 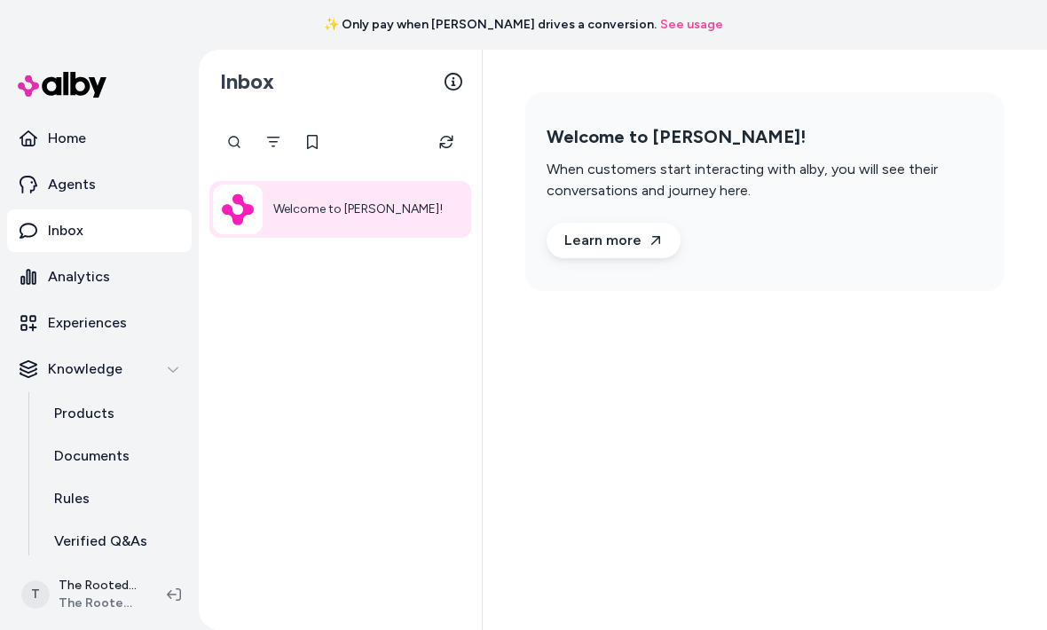 I want to click on p: Verified Q&As, so click(x=100, y=541).